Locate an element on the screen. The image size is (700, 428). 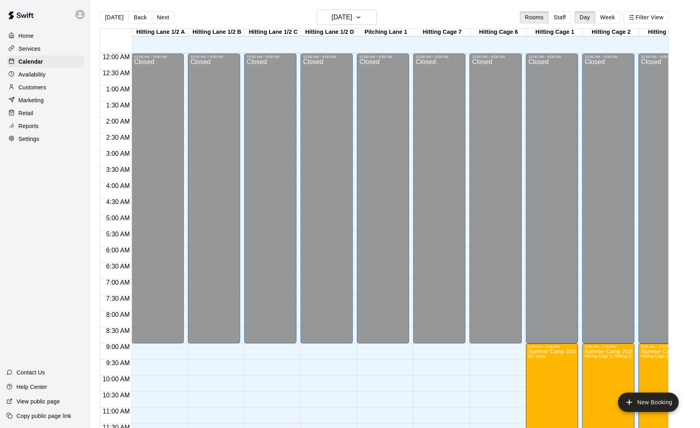
span: 9:30 AM is located at coordinates (118, 363).